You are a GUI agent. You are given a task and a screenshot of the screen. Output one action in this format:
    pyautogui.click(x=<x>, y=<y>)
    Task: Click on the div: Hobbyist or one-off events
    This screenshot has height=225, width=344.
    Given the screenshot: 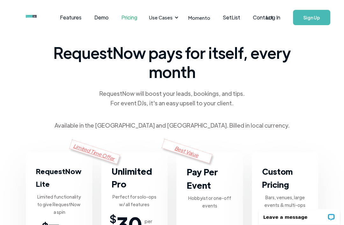 What is the action you would take?
    pyautogui.click(x=210, y=202)
    